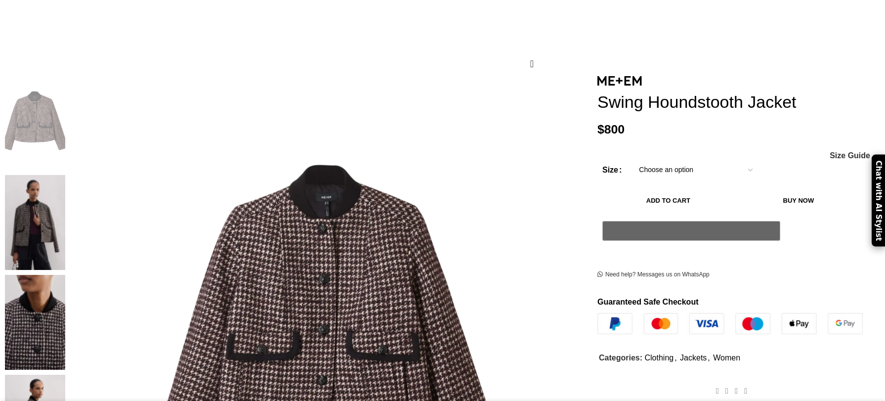 The height and width of the screenshot is (401, 885). I want to click on img: guaranteed-safe-checkout-bordered.j, so click(730, 323).